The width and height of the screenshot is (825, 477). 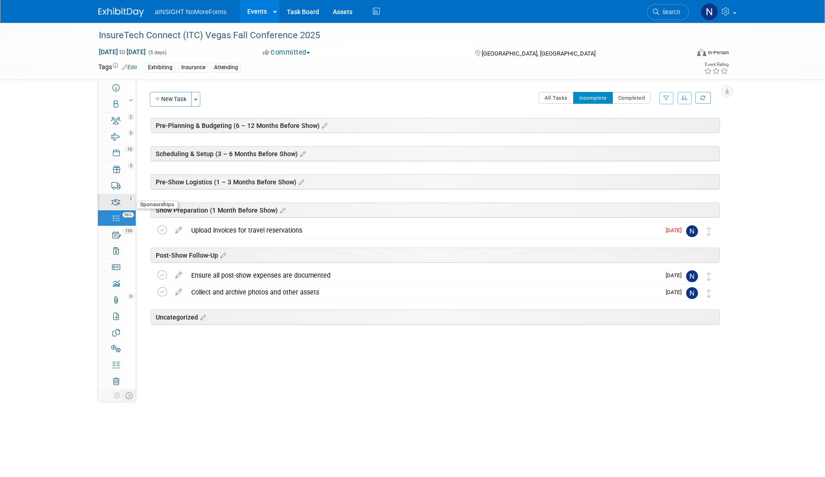 I want to click on a: Edit, so click(x=129, y=67).